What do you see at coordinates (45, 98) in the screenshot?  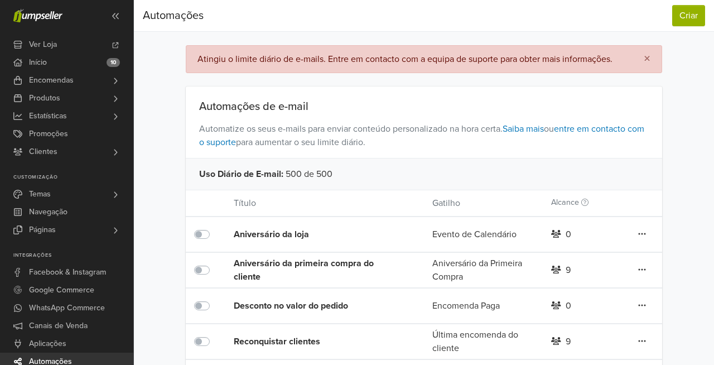 I see `span: Produtos` at bounding box center [45, 98].